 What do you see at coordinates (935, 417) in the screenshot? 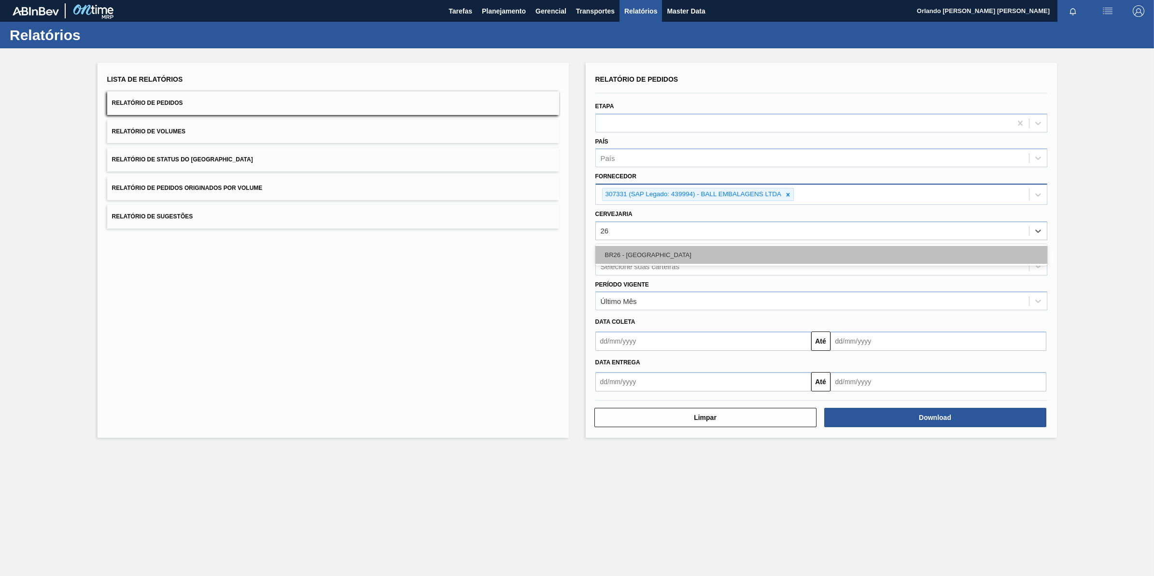
I see `button: Download` at bounding box center [935, 417].